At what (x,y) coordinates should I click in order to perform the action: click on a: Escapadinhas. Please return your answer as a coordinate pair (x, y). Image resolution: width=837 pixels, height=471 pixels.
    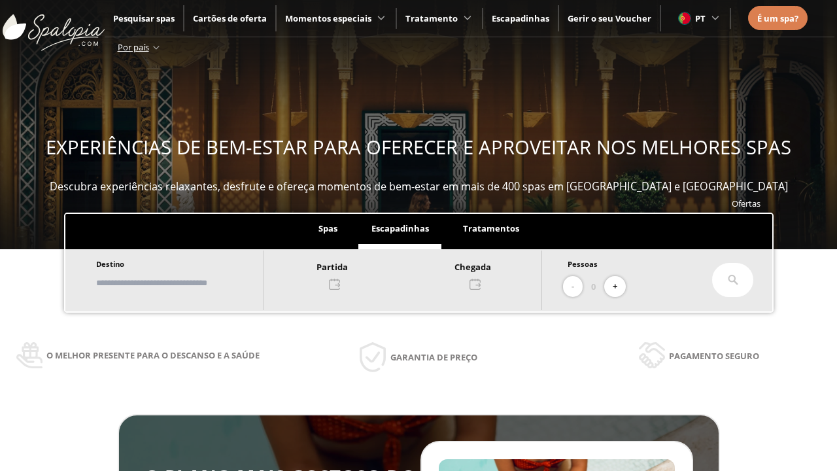
    Looking at the image, I should click on (521, 18).